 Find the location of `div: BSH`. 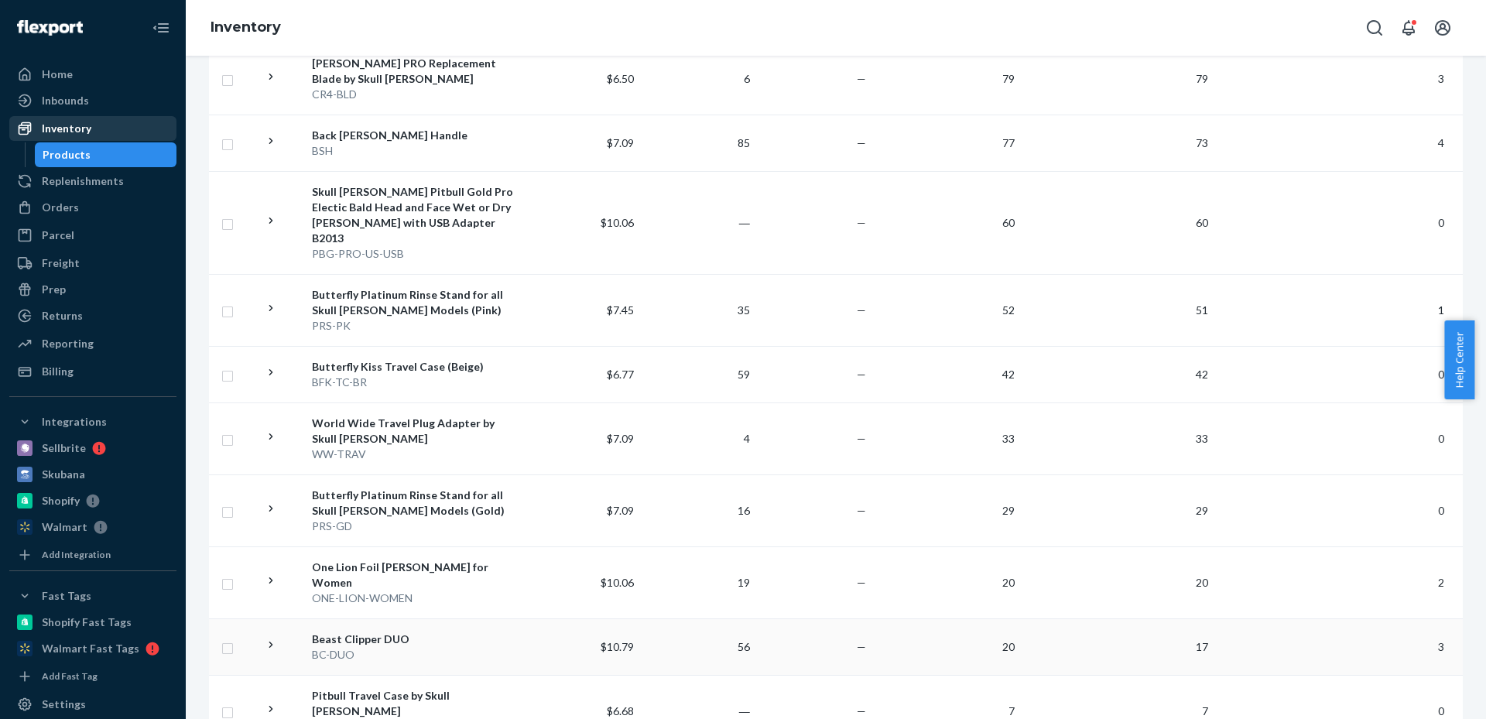

div: BSH is located at coordinates (414, 151).